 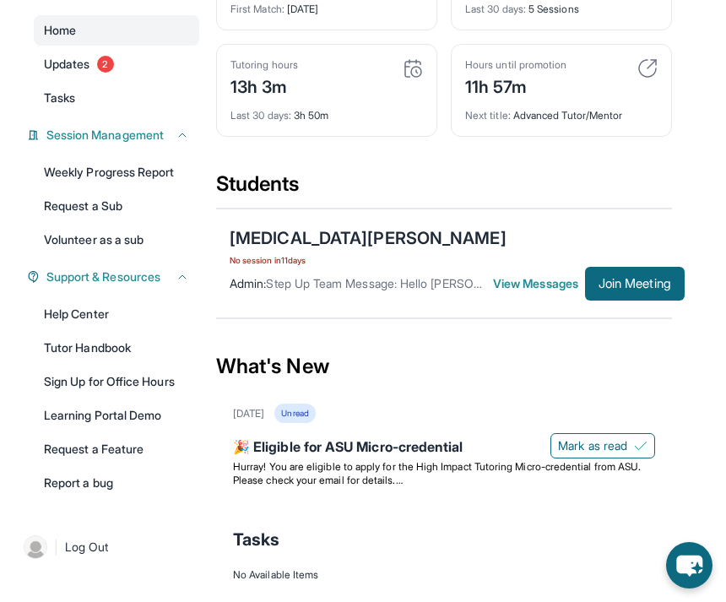 What do you see at coordinates (67, 64) in the screenshot?
I see `span: Updates` at bounding box center [67, 64].